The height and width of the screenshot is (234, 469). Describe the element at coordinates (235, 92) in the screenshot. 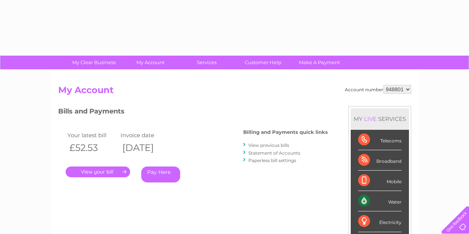

I see `h2: My Account` at that location.